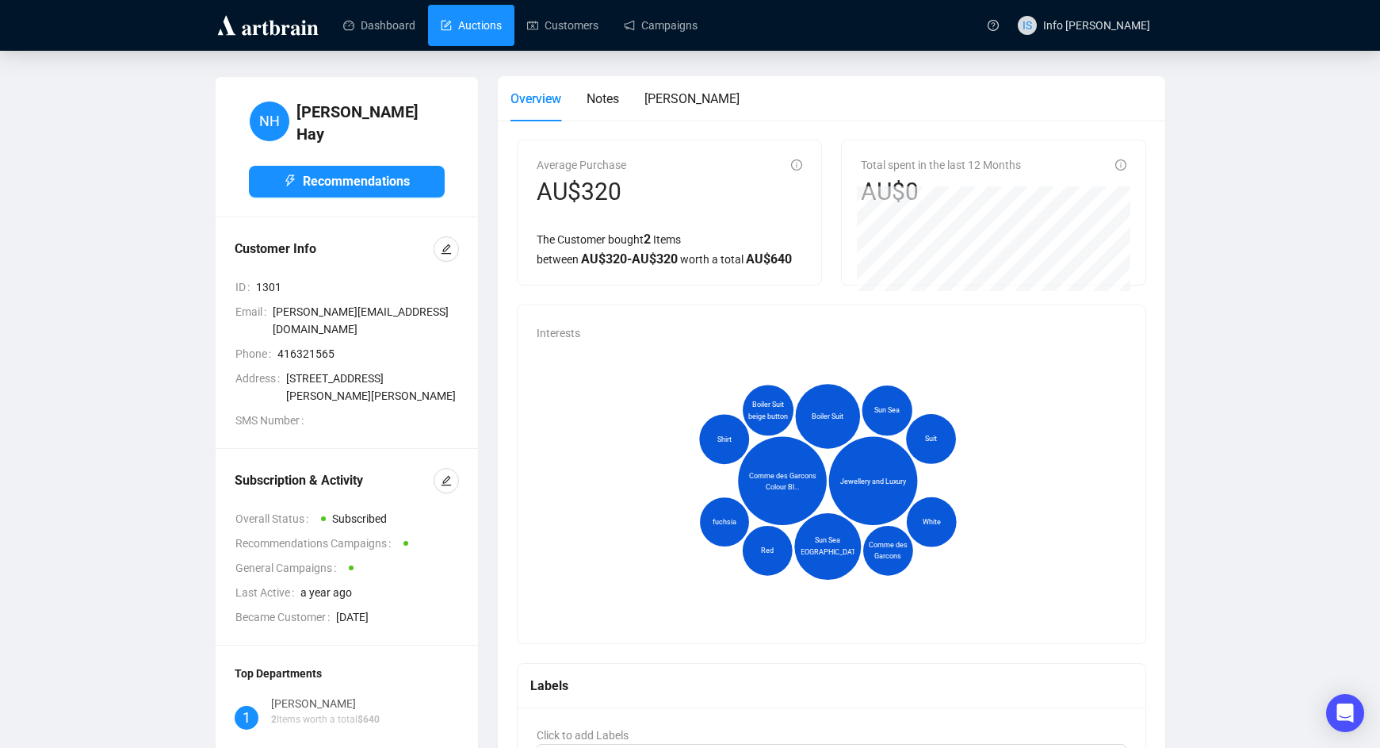 This screenshot has height=748, width=1380. I want to click on span: a year ago, so click(380, 592).